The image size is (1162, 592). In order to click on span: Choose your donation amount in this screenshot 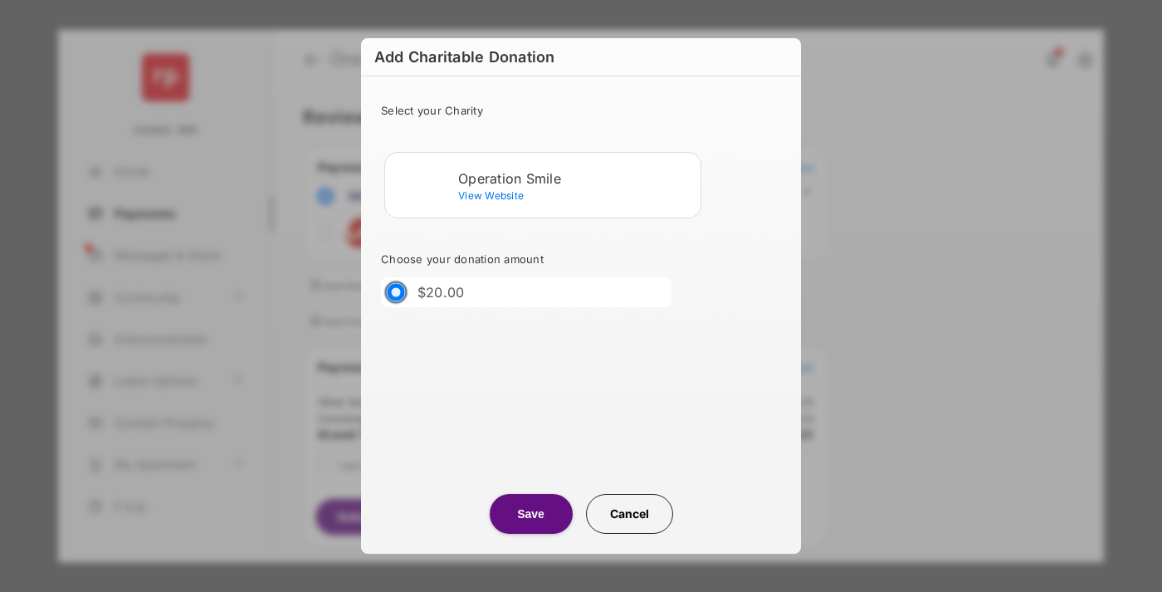, I will do `click(462, 259)`.